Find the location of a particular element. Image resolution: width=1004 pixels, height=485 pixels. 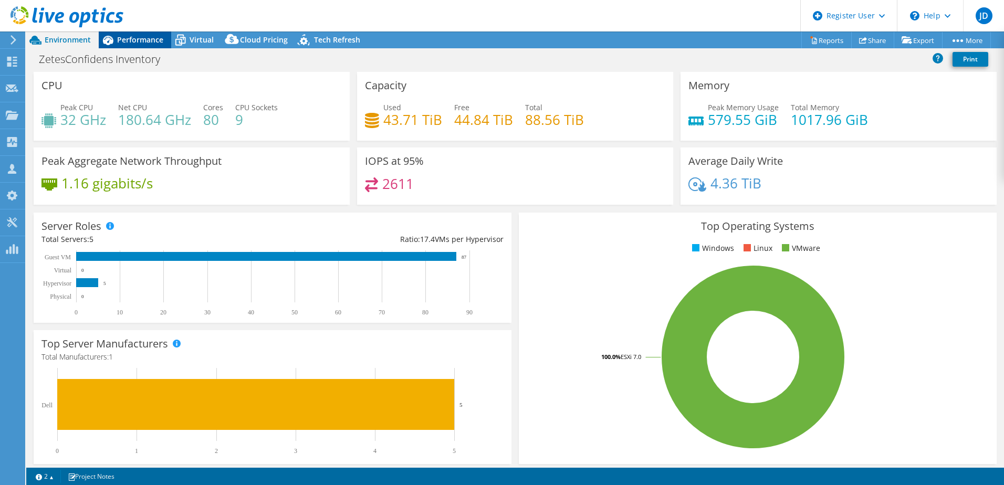

span: Used is located at coordinates (392, 107).